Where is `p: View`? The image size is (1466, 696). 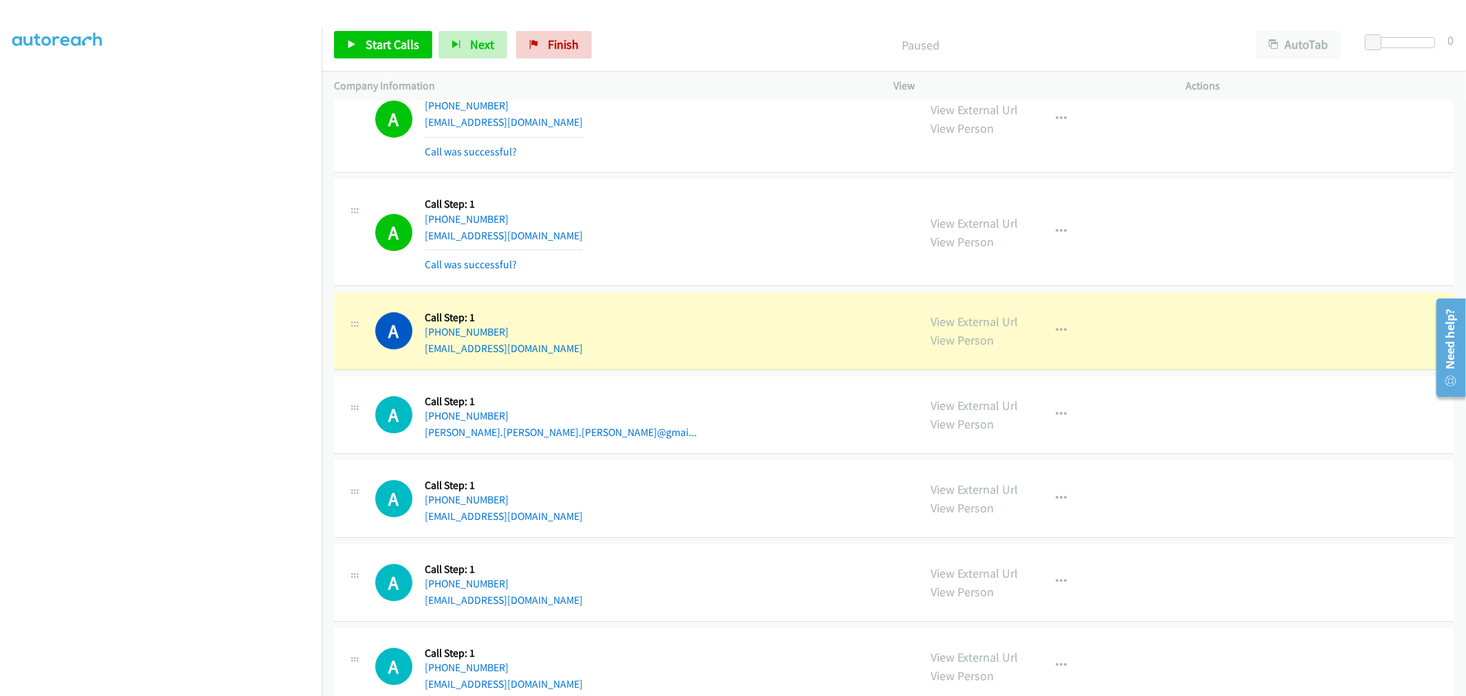
p: View is located at coordinates (1028, 86).